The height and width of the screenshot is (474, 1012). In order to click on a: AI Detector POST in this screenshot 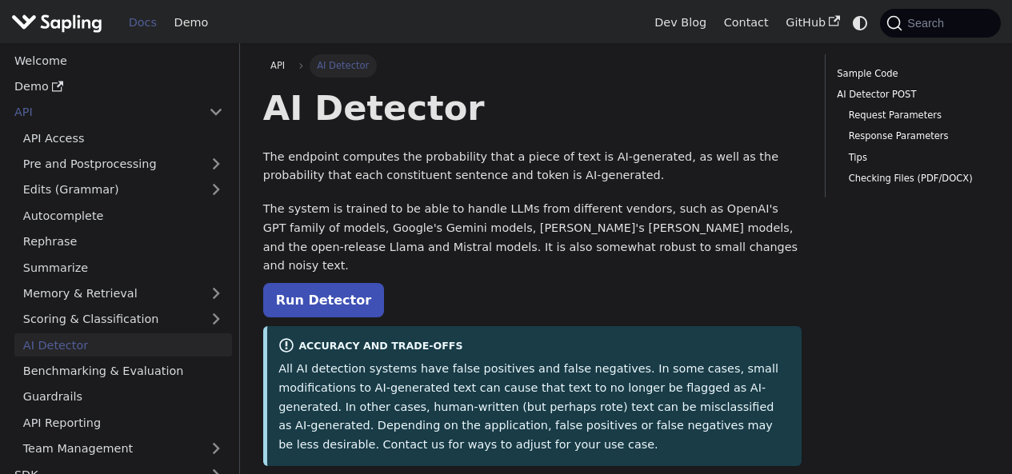, I will do `click(910, 94)`.